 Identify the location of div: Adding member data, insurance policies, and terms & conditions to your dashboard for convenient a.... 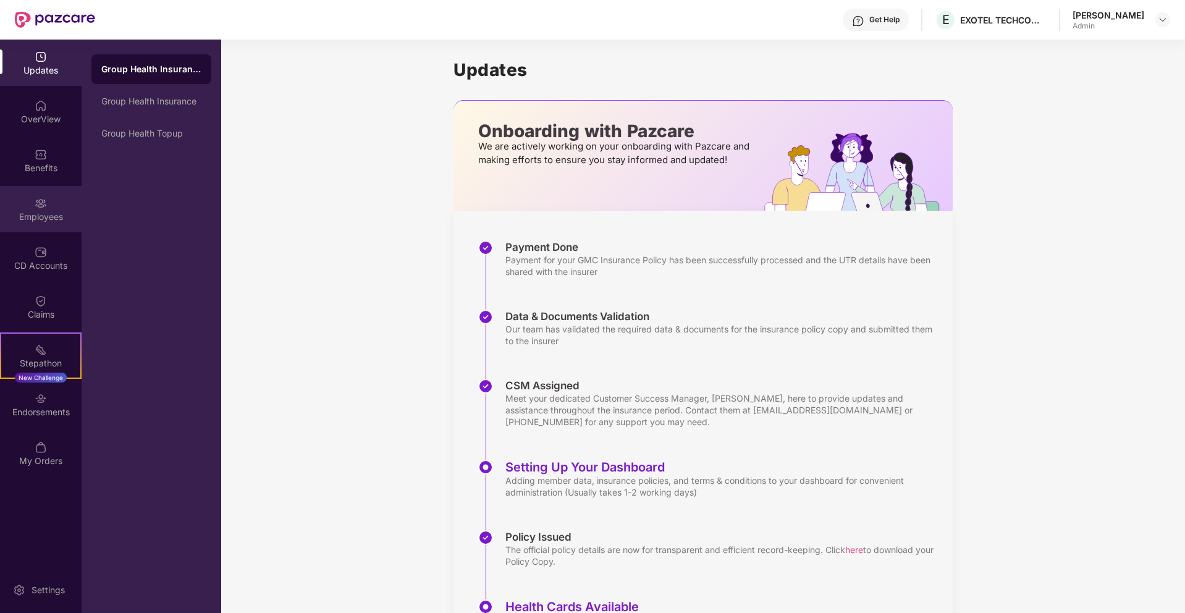
(723, 486).